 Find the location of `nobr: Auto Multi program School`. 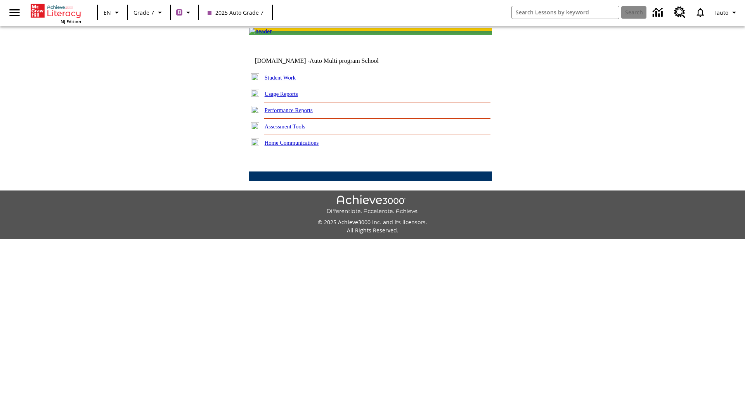

nobr: Auto Multi program School is located at coordinates (344, 61).